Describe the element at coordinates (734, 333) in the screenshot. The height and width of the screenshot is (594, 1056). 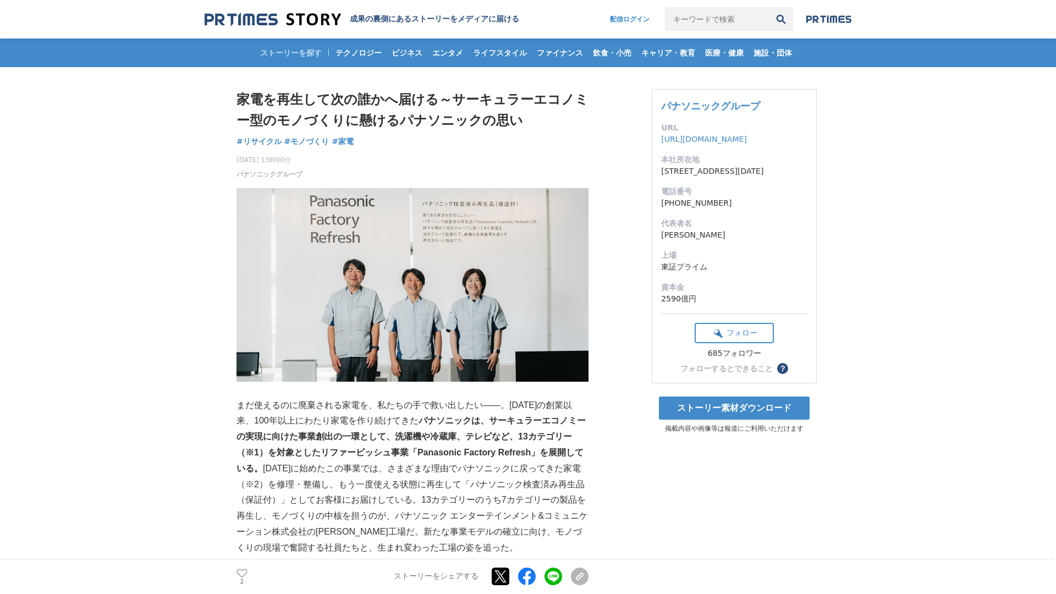
I see `button: フォロー` at that location.